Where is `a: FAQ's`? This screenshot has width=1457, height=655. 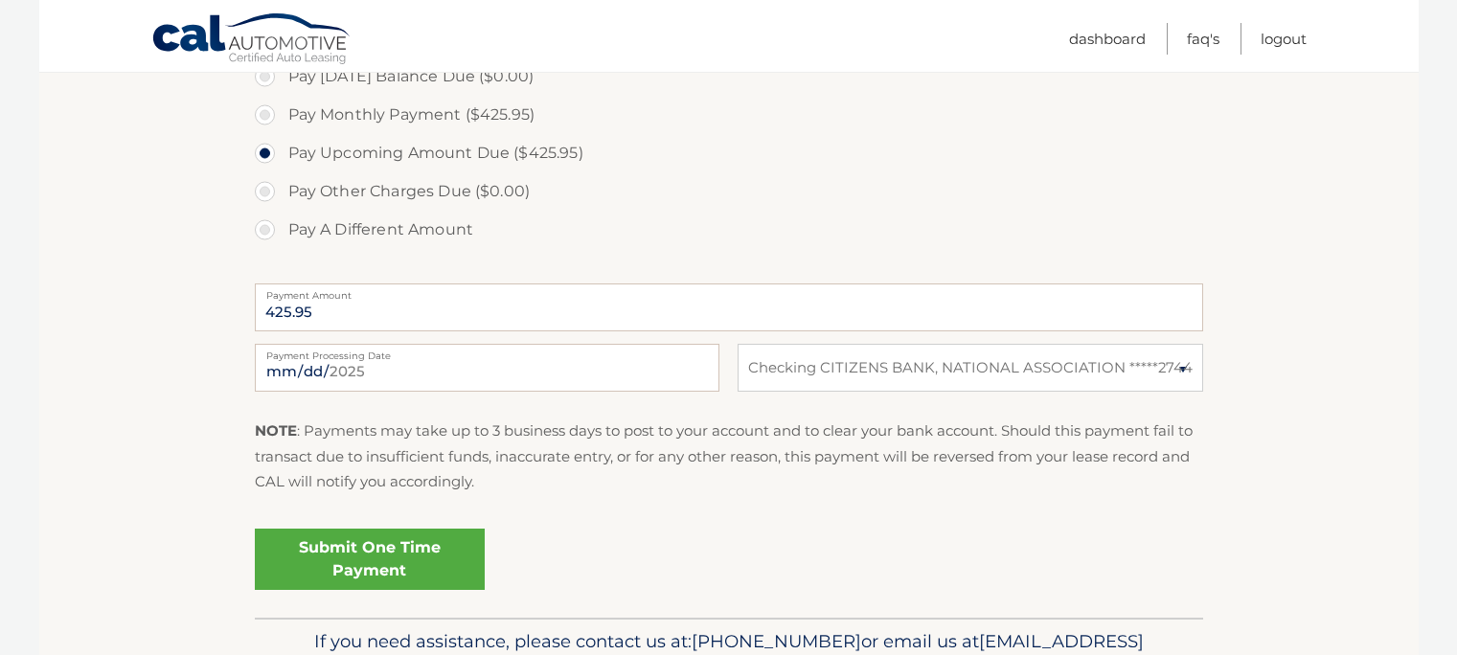
a: FAQ's is located at coordinates (1203, 38).